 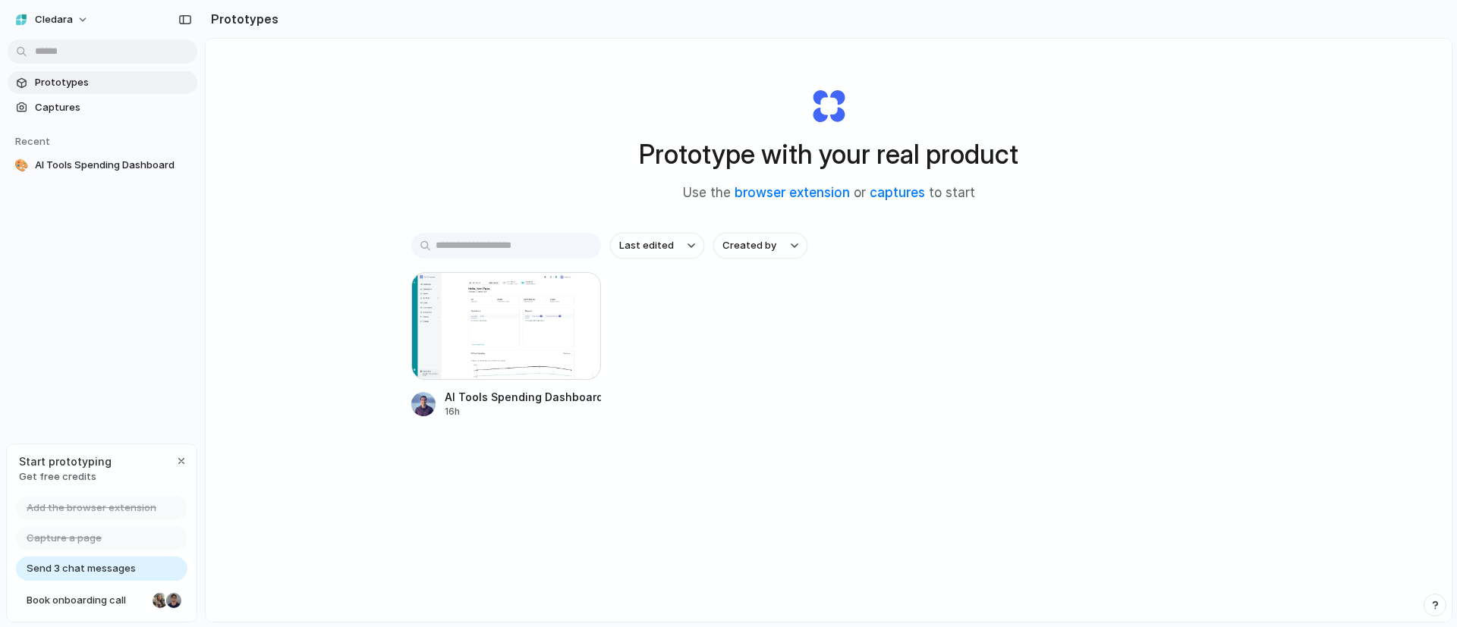 I want to click on span: Capture a page, so click(x=64, y=539).